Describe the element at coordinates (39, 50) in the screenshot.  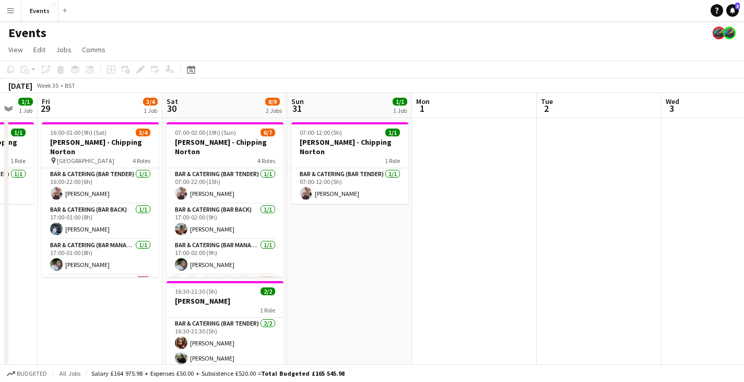
I see `span: Edit` at that location.